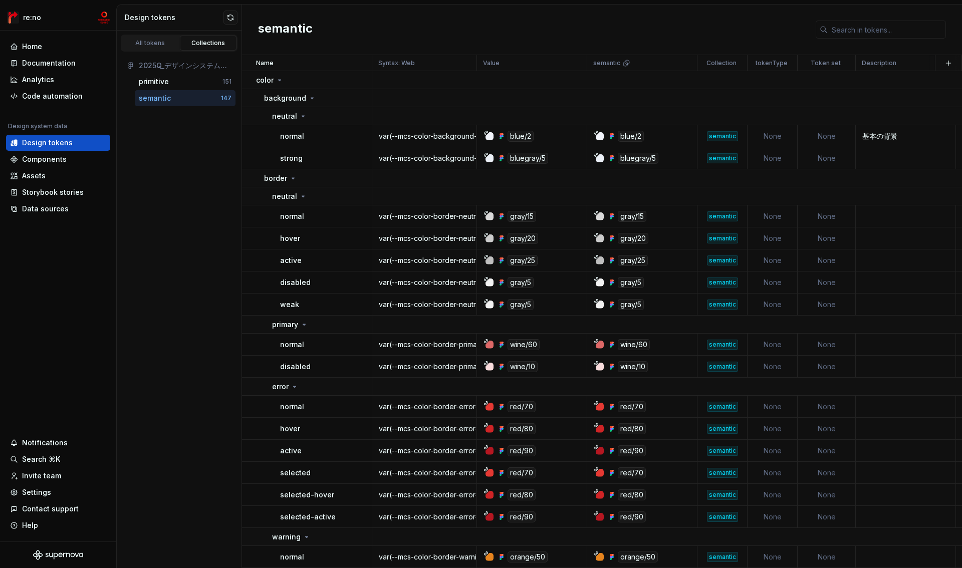 The height and width of the screenshot is (568, 962). Describe the element at coordinates (826, 63) in the screenshot. I see `p: Token set` at that location.